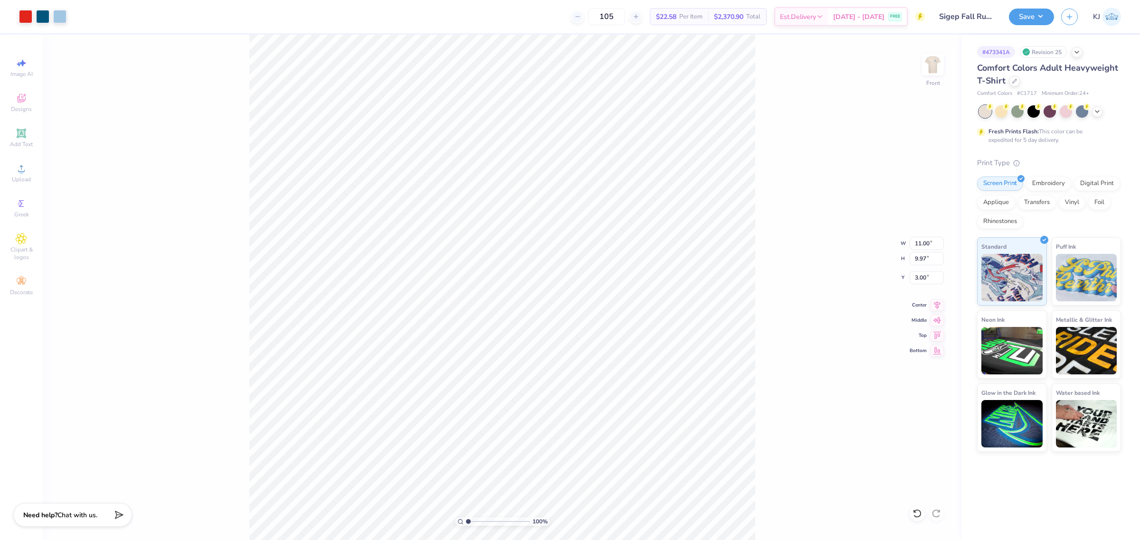 The width and height of the screenshot is (1140, 540). Describe the element at coordinates (1097, 184) in the screenshot. I see `div: Digital Print` at that location.